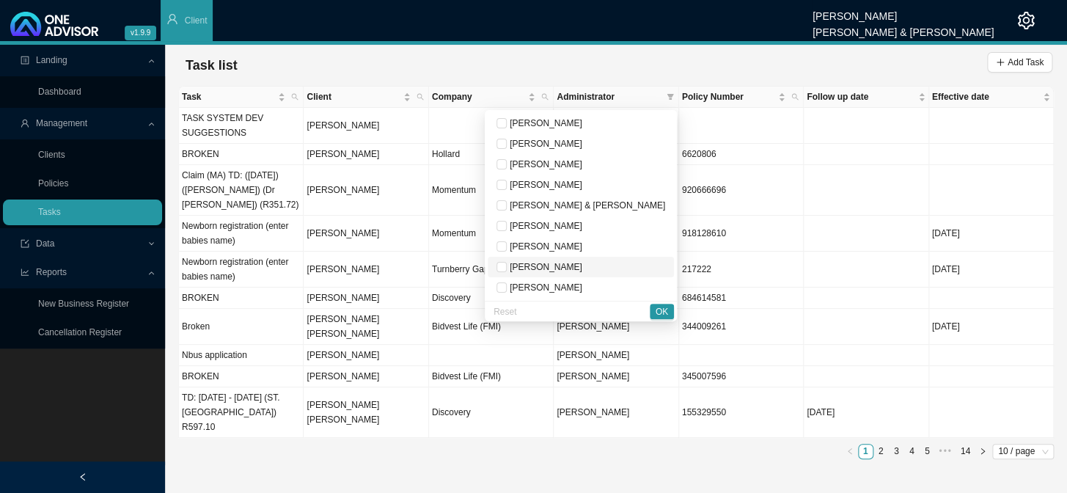 Image resolution: width=1067 pixels, height=493 pixels. What do you see at coordinates (927, 451) in the screenshot?
I see `li: 5` at bounding box center [927, 451].